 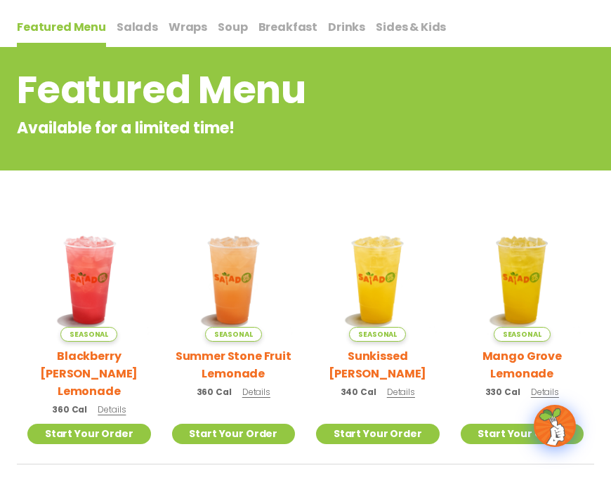 I want to click on img: Product photo for Sunkissed Yuzu Lemonade, so click(x=378, y=280).